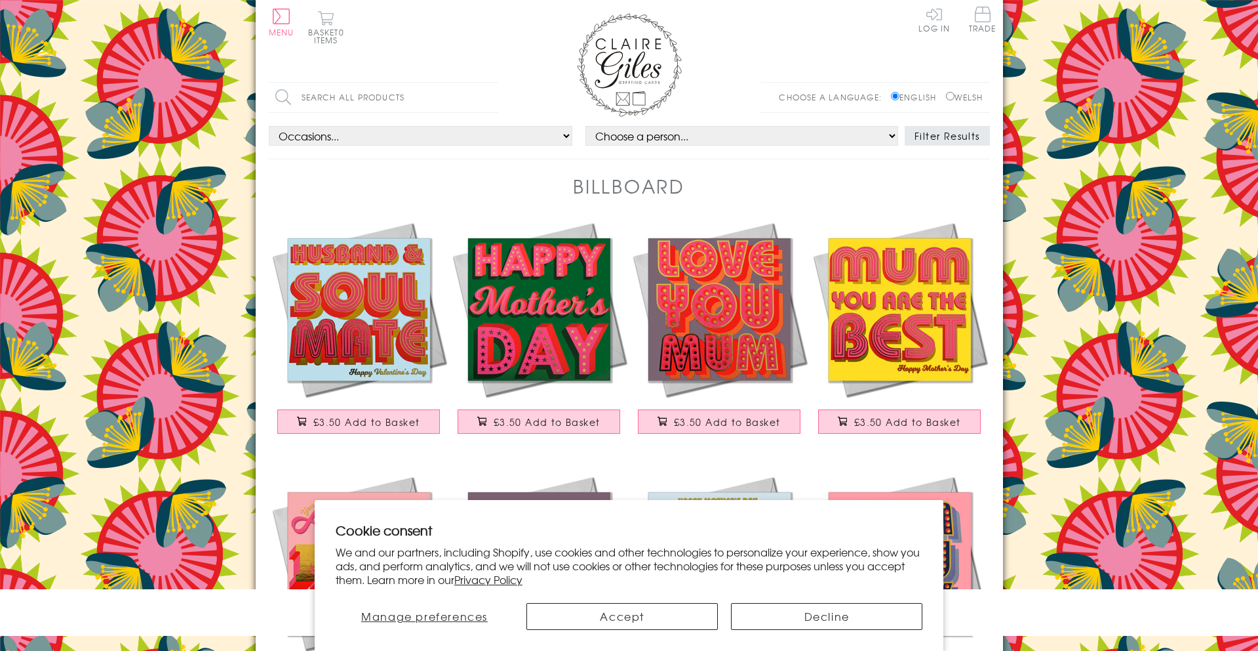  I want to click on button: Basket0 items, so click(326, 27).